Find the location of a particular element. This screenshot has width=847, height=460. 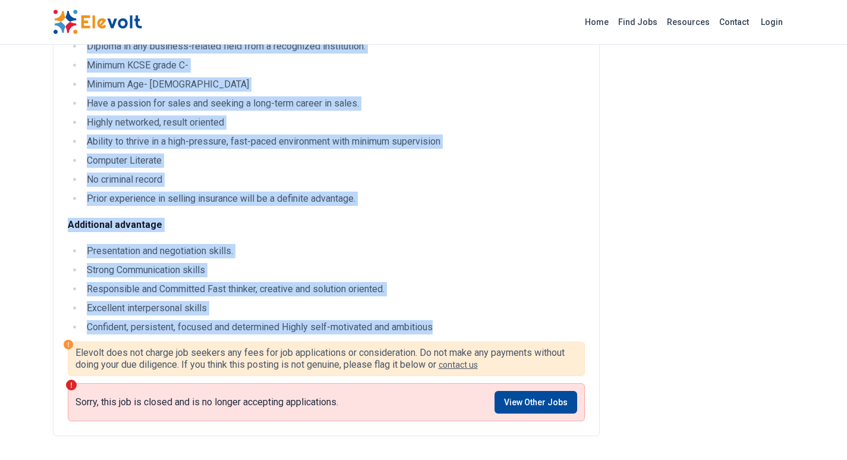

li: Responsible and Committed Fast thinker, creative and solution oriented. is located at coordinates (334, 289).